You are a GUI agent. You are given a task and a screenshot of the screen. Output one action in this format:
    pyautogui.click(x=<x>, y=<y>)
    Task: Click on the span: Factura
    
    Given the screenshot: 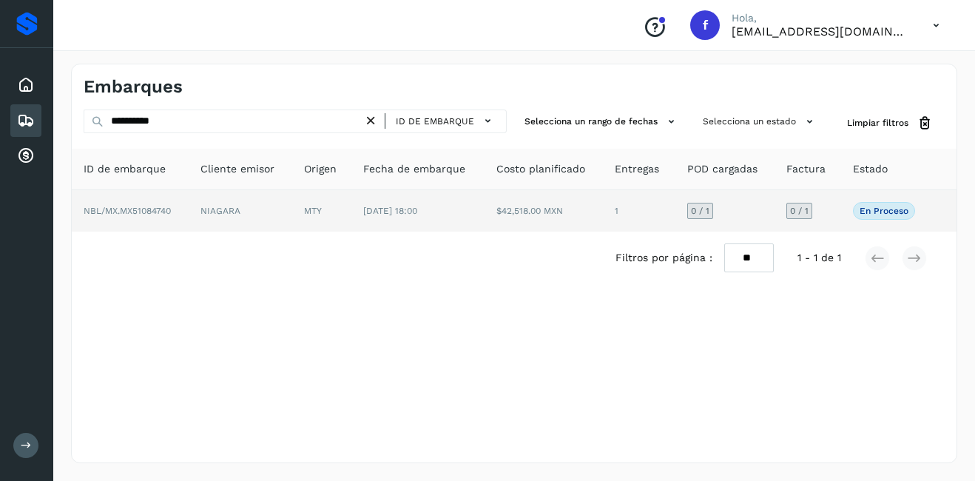 What is the action you would take?
    pyautogui.click(x=805, y=169)
    